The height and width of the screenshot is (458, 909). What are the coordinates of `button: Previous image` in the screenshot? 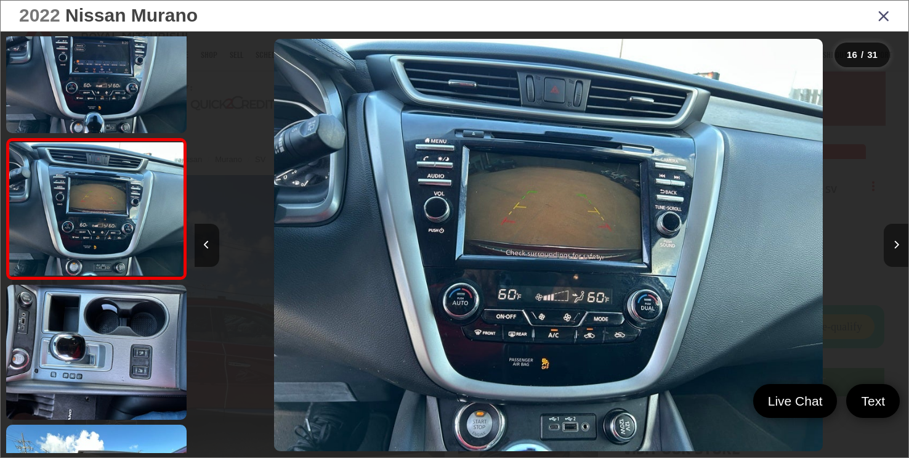 It's located at (207, 245).